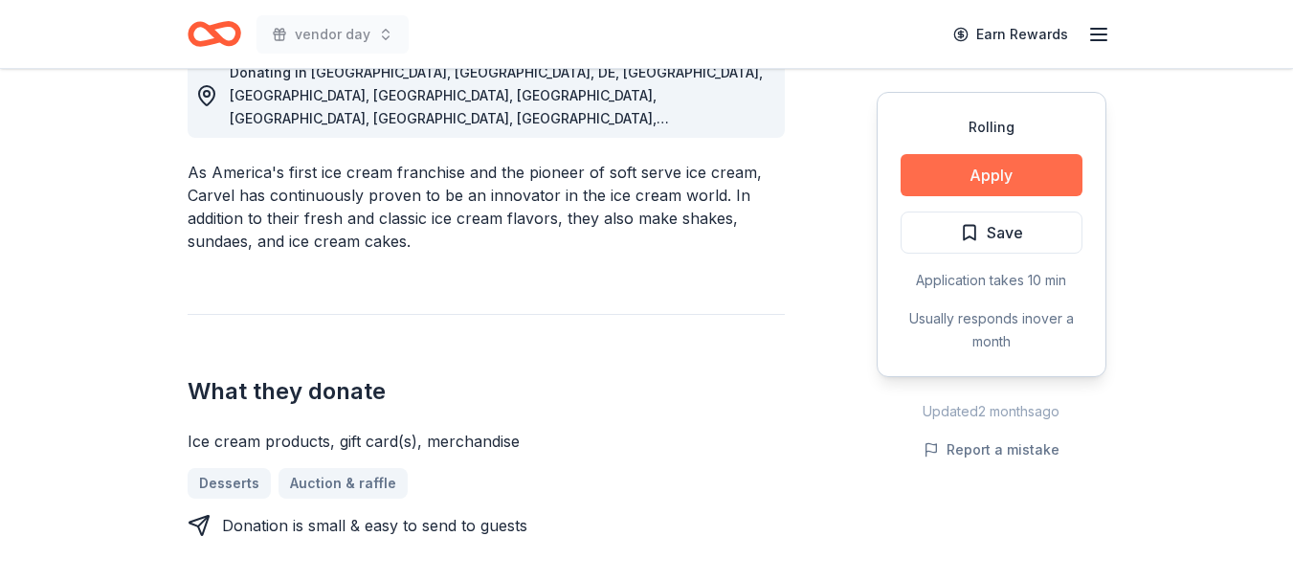  What do you see at coordinates (991, 450) in the screenshot?
I see `button: Report a mistake` at bounding box center [991, 450].